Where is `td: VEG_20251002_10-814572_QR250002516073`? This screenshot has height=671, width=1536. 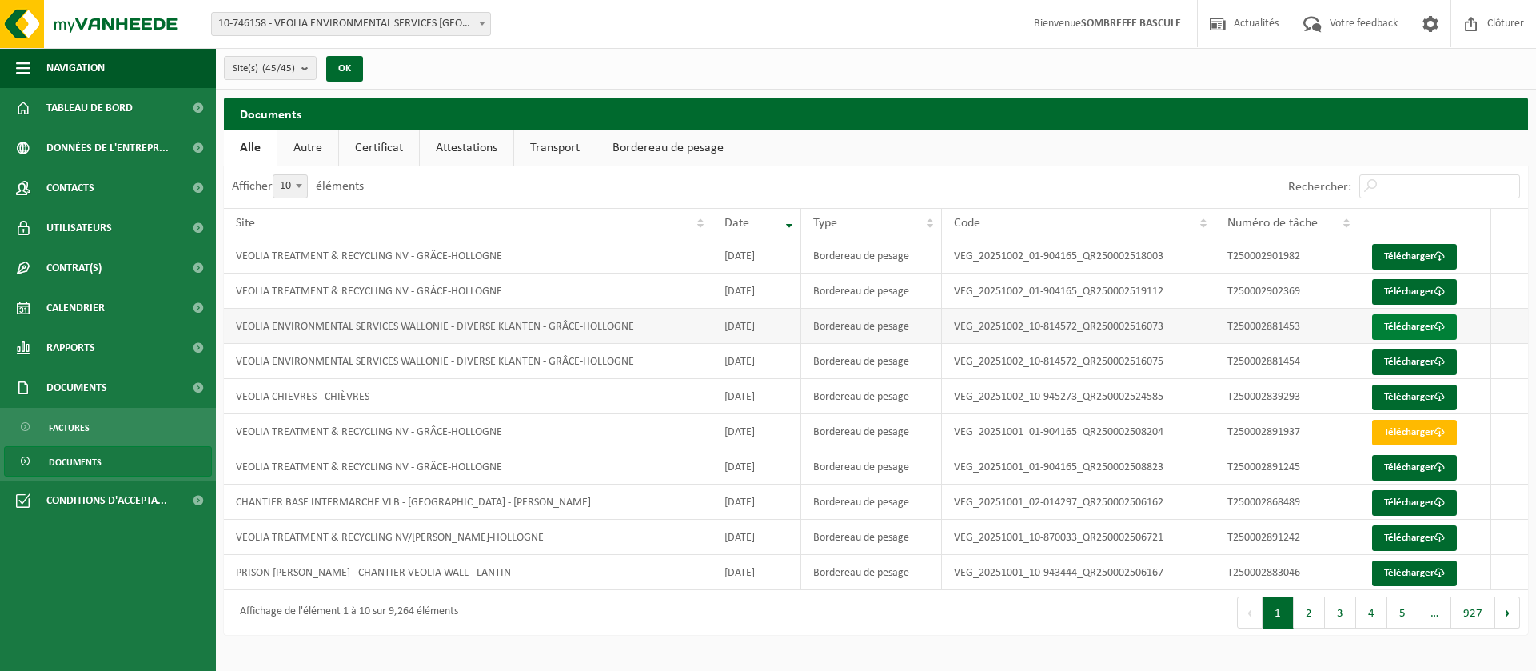
td: VEG_20251002_10-814572_QR250002516073 is located at coordinates (1079, 326).